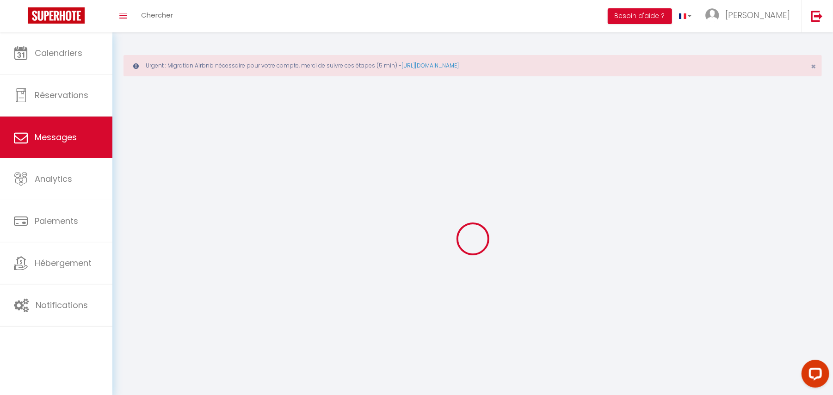  I want to click on span: Hébergement, so click(63, 263).